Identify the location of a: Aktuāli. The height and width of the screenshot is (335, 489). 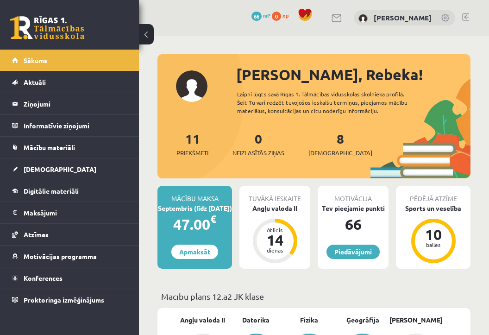
(69, 82).